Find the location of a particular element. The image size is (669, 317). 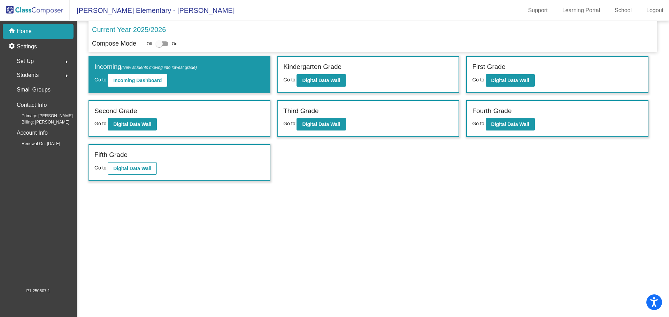

p: Settings is located at coordinates (27, 47).